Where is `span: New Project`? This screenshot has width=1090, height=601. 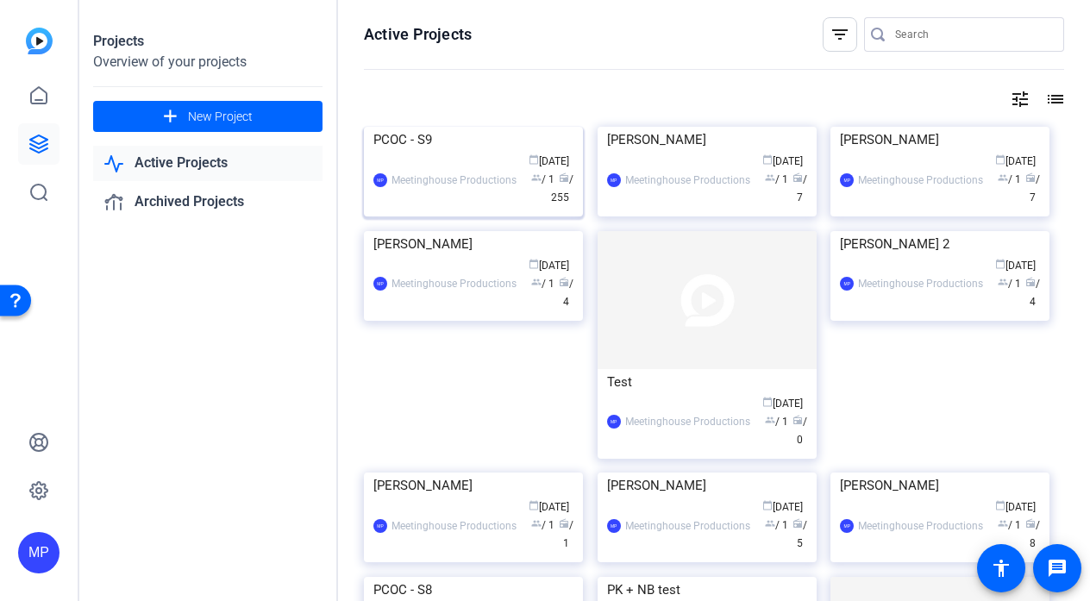 span: New Project is located at coordinates (220, 116).